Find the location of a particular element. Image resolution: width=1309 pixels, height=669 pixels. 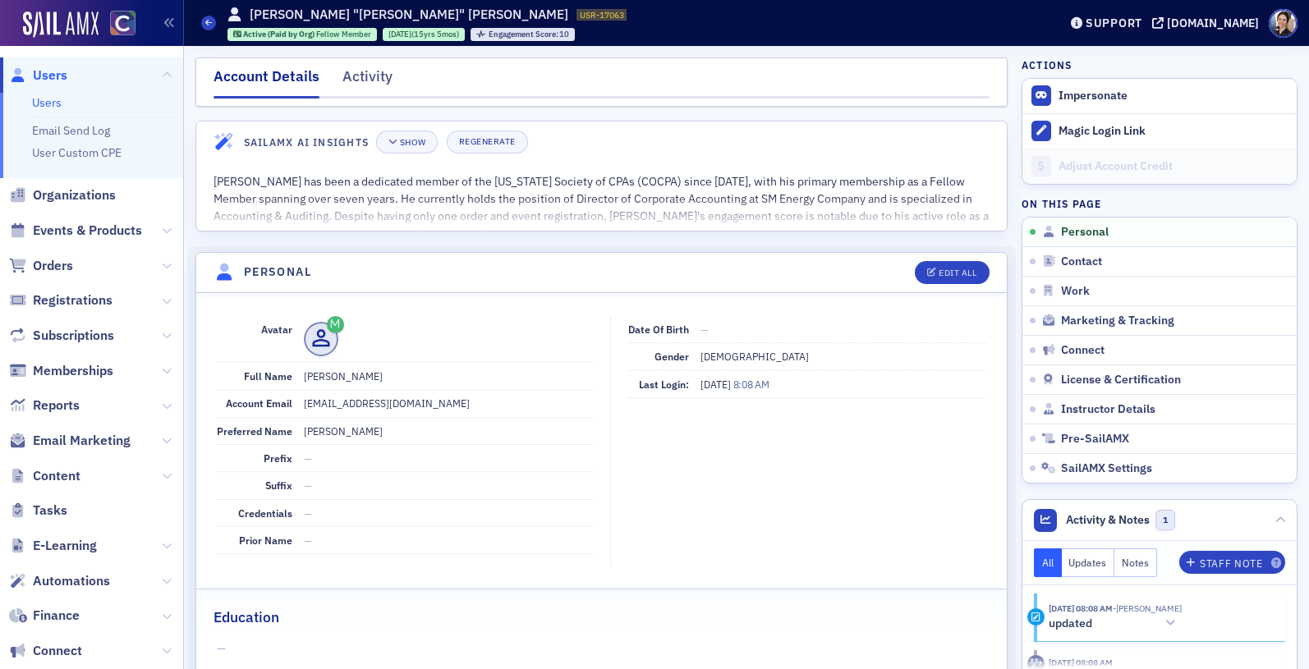

h2: Education is located at coordinates (246, 618).